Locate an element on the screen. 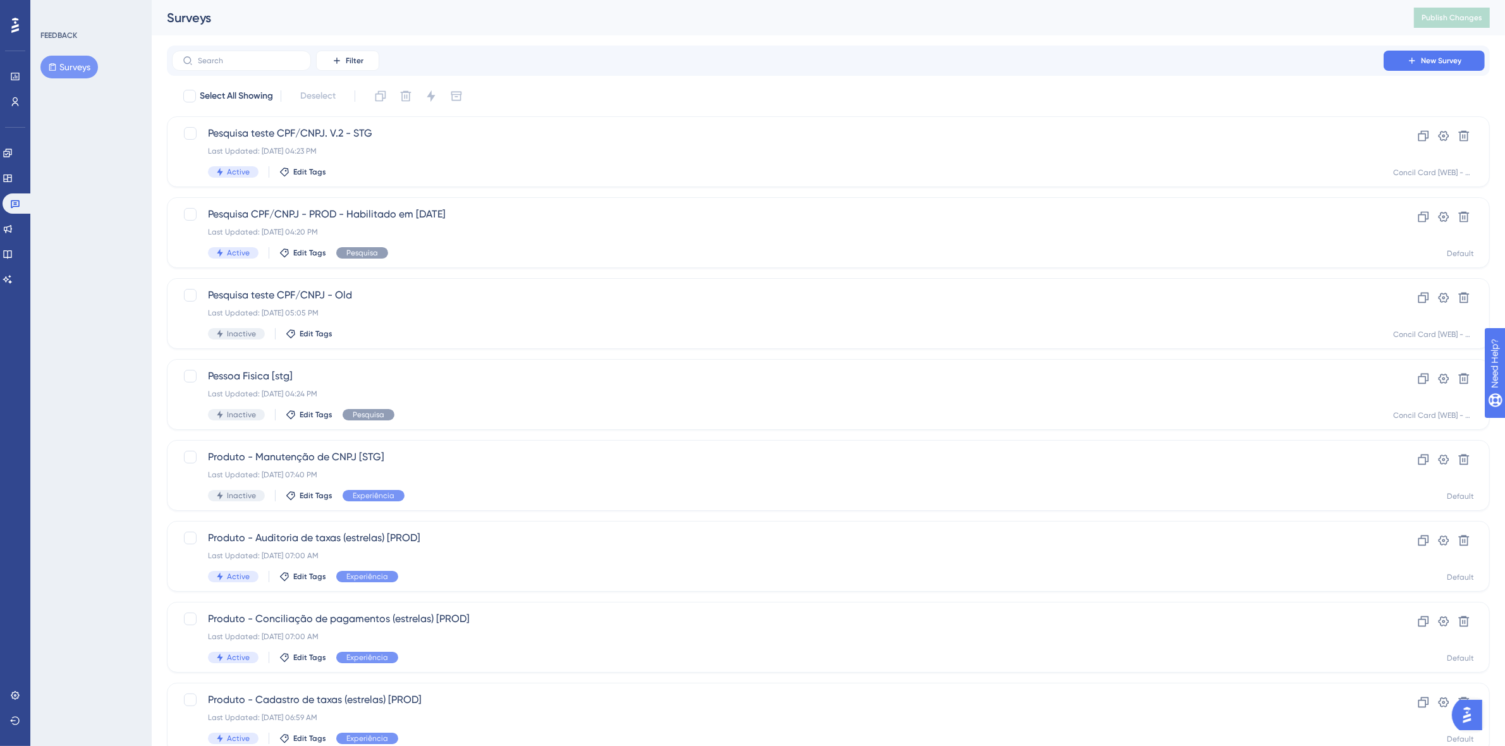 The image size is (1505, 746). div: Surveys is located at coordinates (774, 18).